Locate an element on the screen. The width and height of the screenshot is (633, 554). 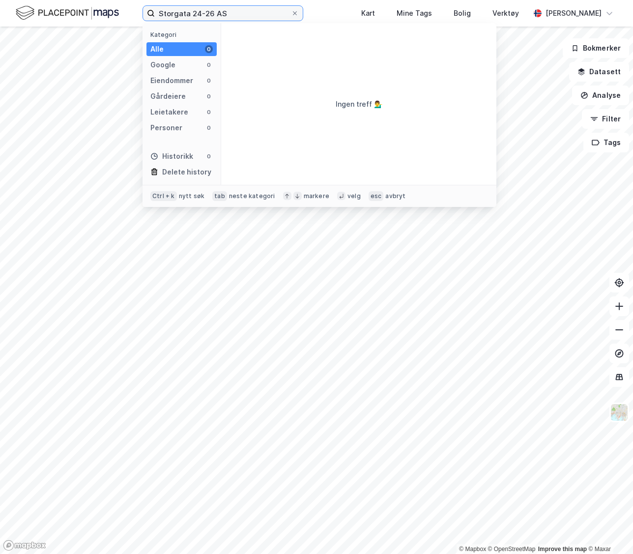
img: Z is located at coordinates (619, 412).